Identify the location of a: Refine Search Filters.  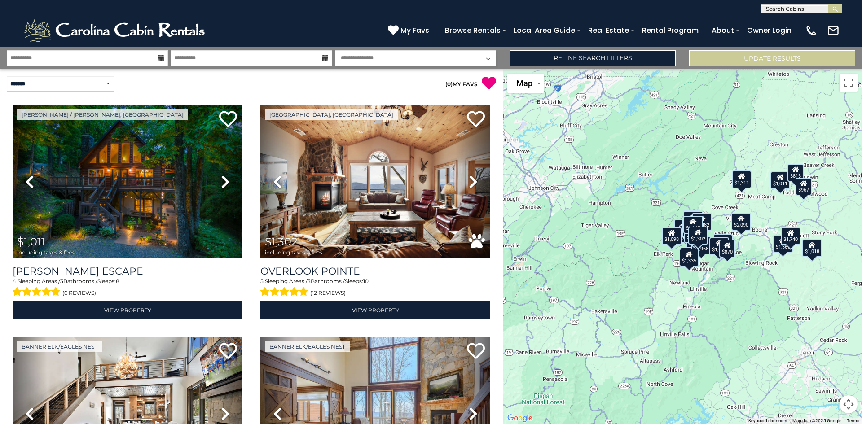
(592, 58).